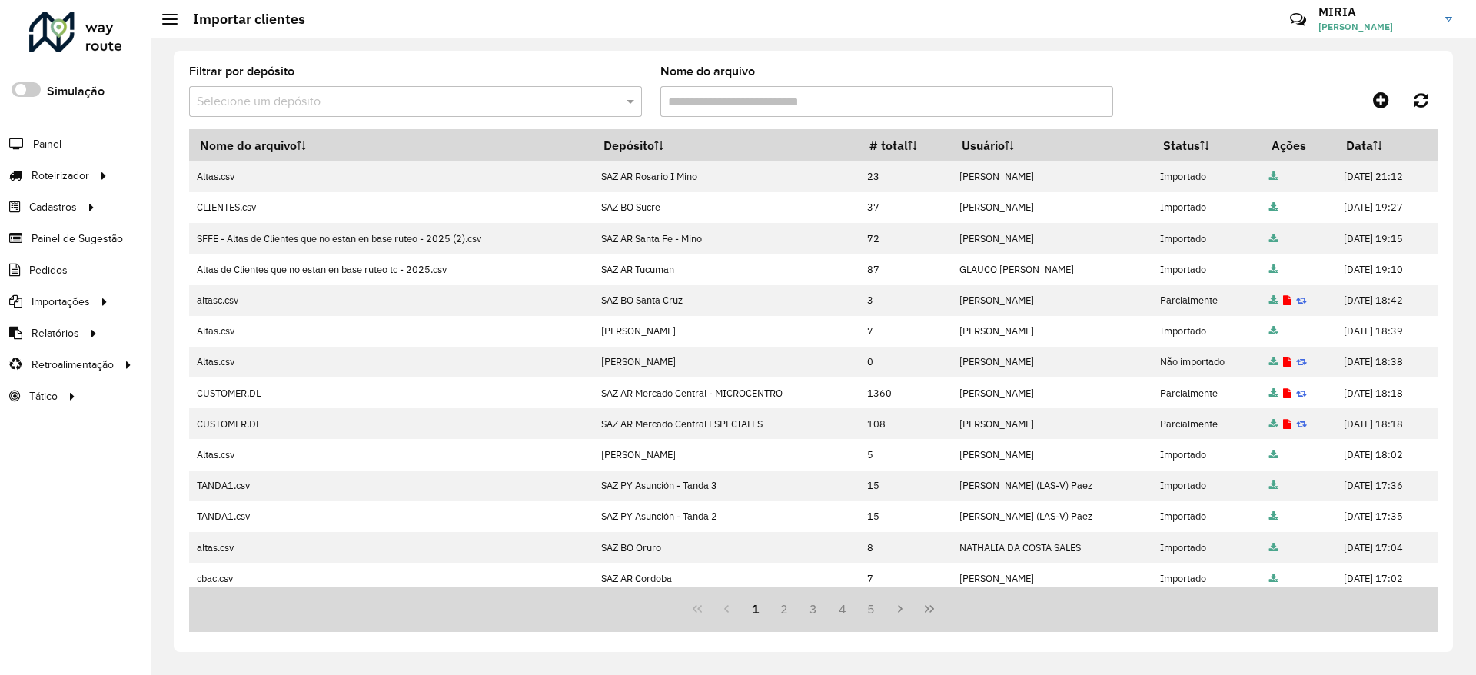  I want to click on th: Ações, so click(1297, 145).